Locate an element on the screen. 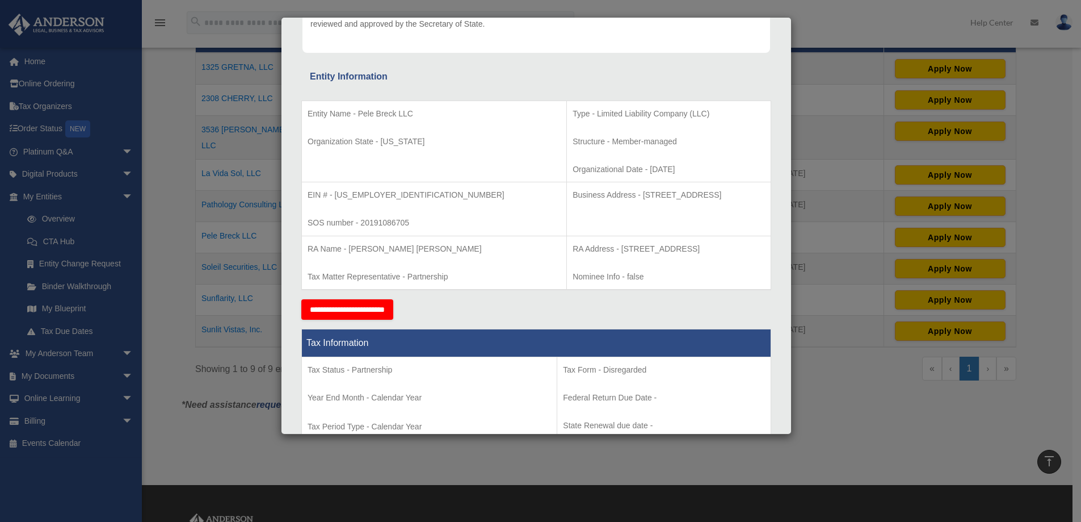  p: Tax Form - Disregarded is located at coordinates (664, 369).